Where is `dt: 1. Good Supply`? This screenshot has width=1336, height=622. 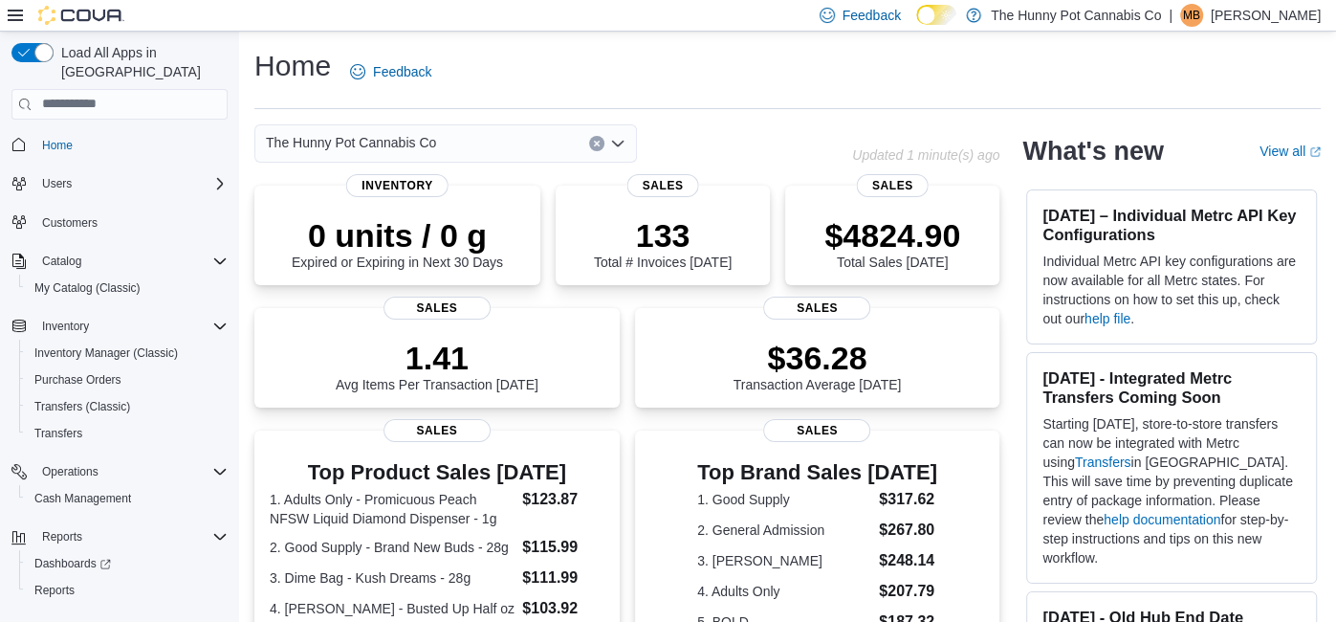
dt: 1. Good Supply is located at coordinates (784, 499).